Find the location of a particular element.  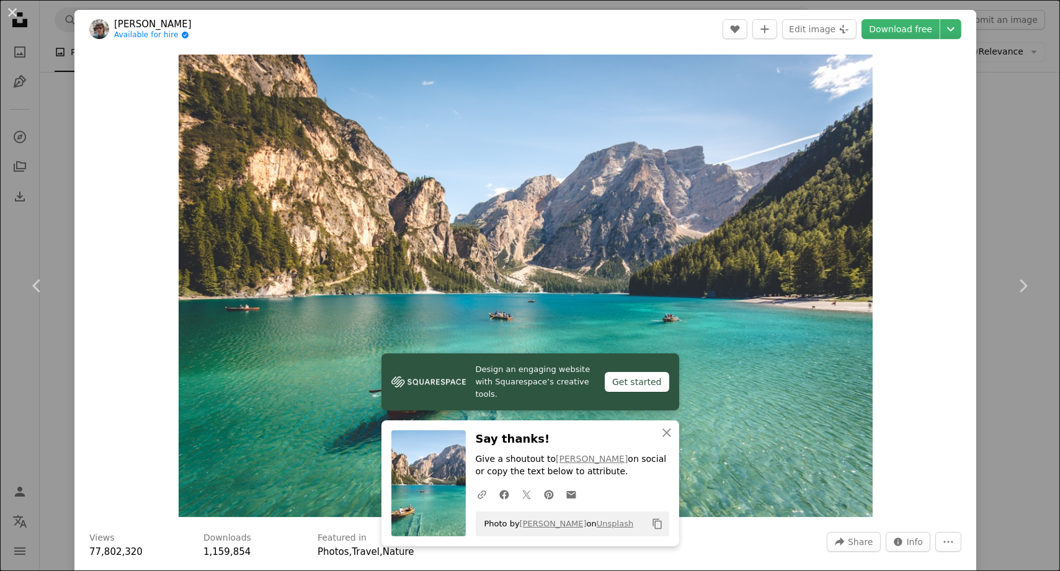

span: 1,159,854 is located at coordinates (227, 552).